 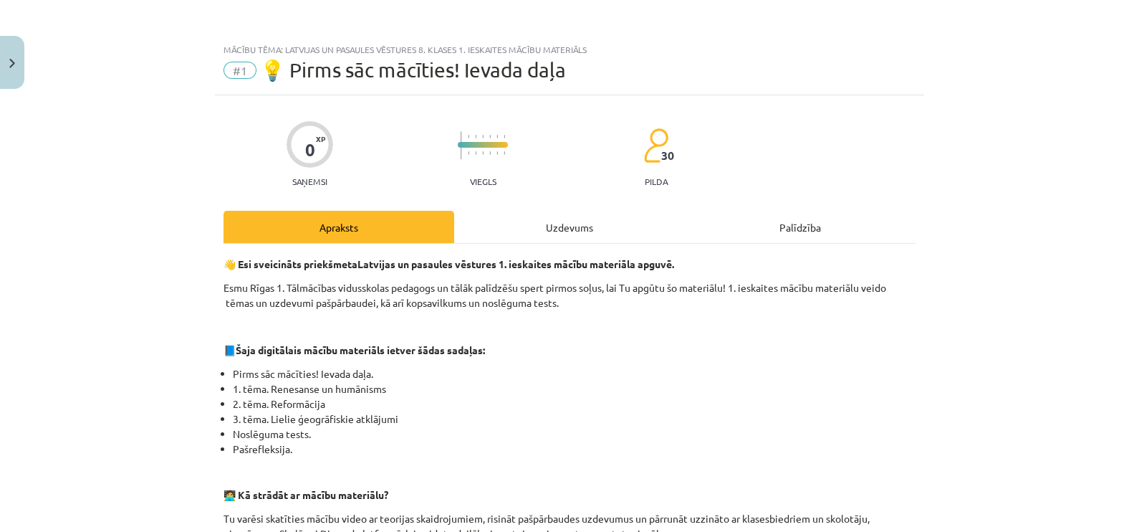 I want to click on div: Uzdevums, so click(x=570, y=226).